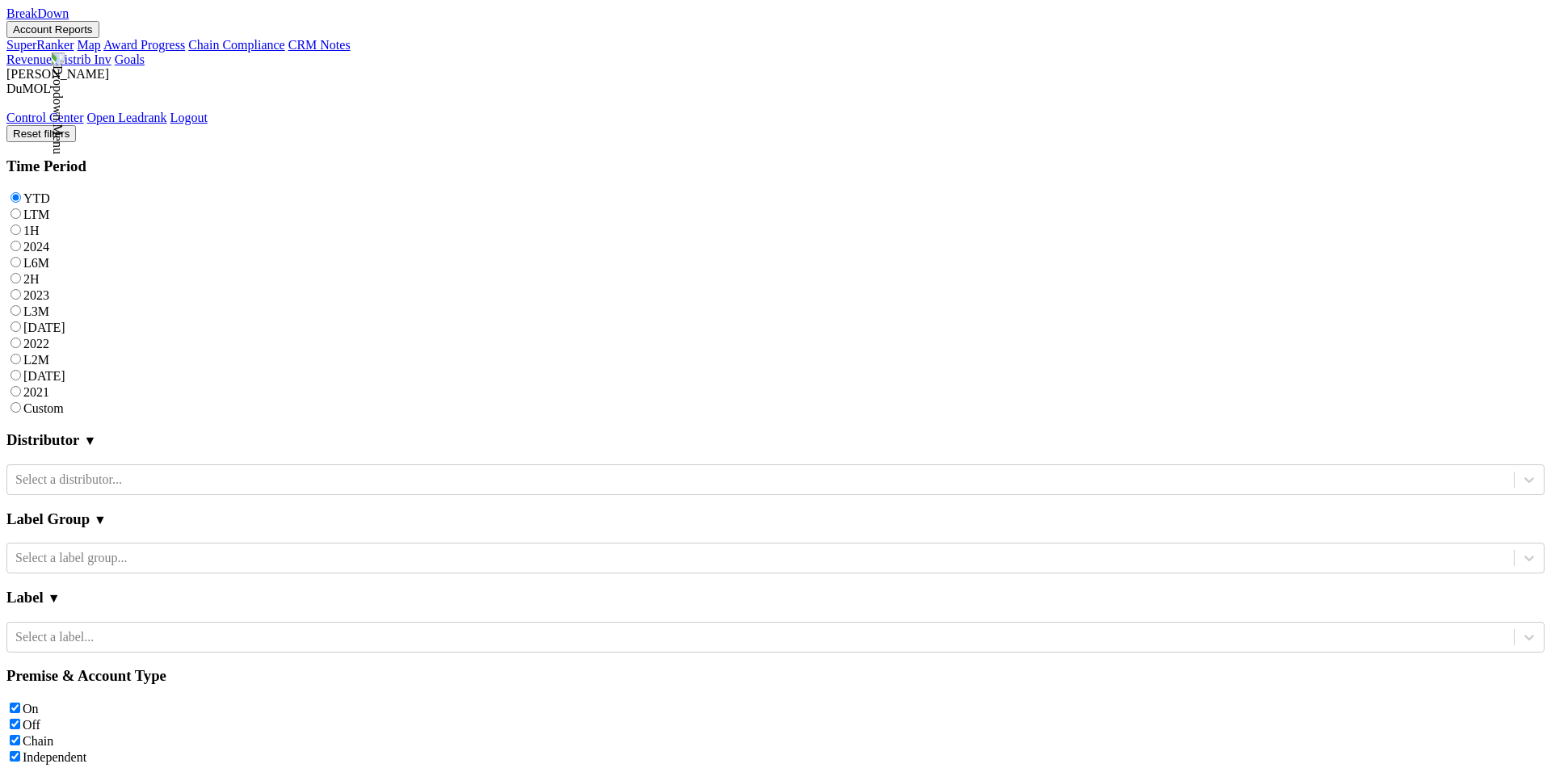  What do you see at coordinates (53, 29) in the screenshot?
I see `button: Account Reports` at bounding box center [53, 29].